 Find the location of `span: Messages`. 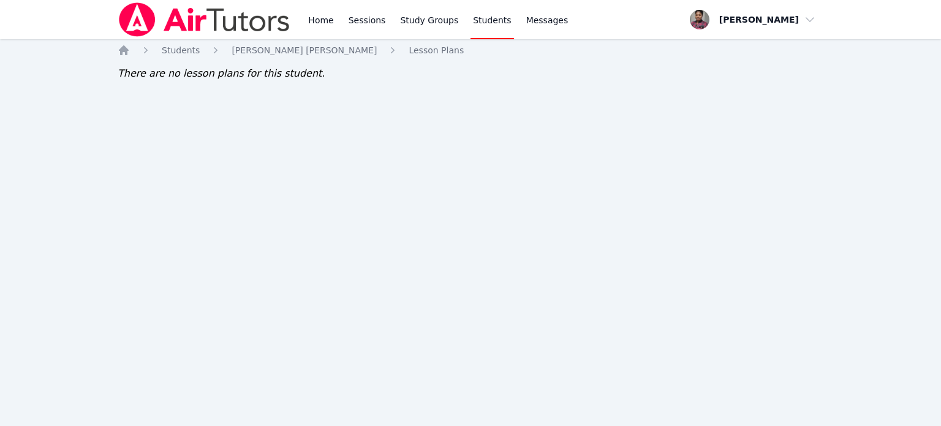

span: Messages is located at coordinates (547, 20).